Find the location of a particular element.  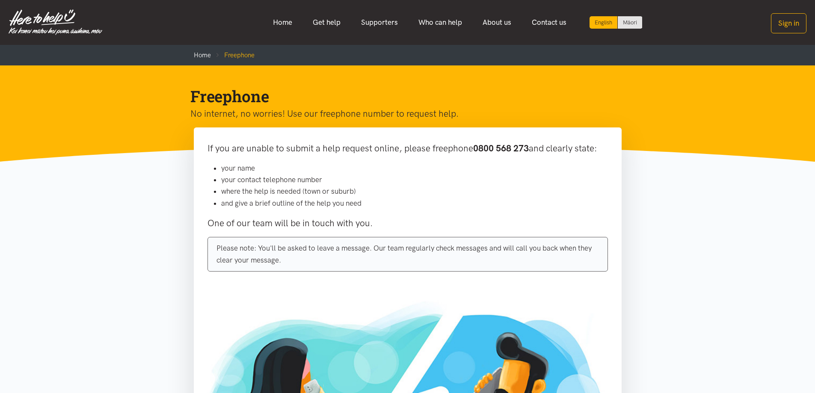

img: Home is located at coordinates (55, 22).